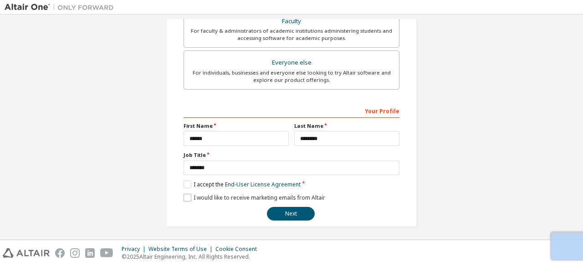 The height and width of the screenshot is (266, 583). What do you see at coordinates (291, 155) in the screenshot?
I see `label: Job Title` at bounding box center [291, 155].